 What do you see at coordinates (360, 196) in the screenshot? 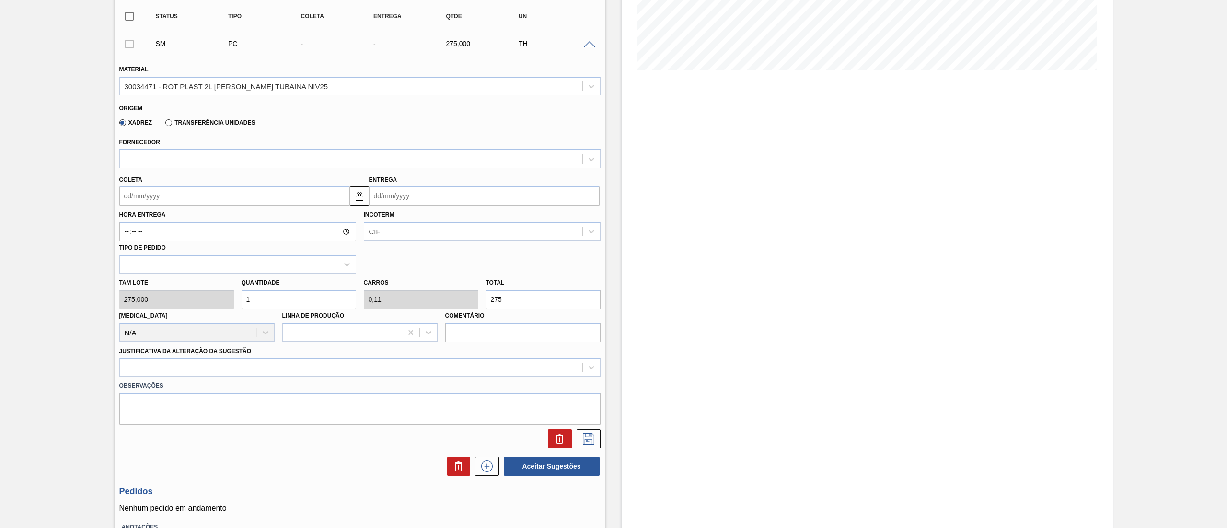
I see `img: locked` at bounding box center [360, 196].